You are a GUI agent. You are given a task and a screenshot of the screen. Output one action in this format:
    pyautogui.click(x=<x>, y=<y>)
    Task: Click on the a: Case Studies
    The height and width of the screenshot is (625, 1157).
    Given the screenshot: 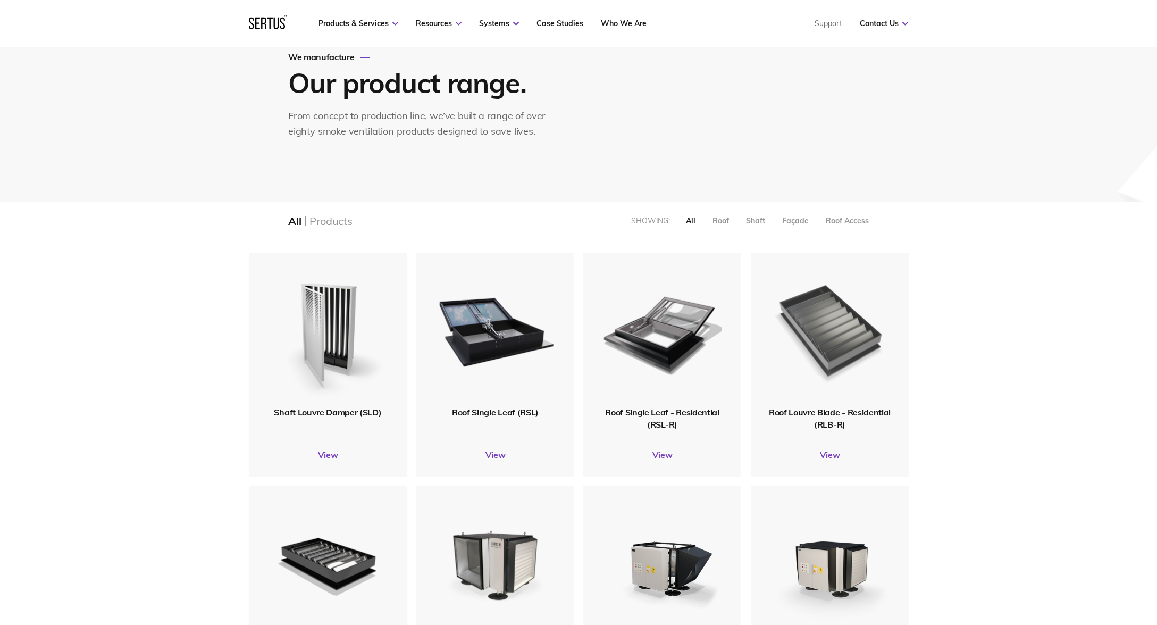 What is the action you would take?
    pyautogui.click(x=560, y=23)
    